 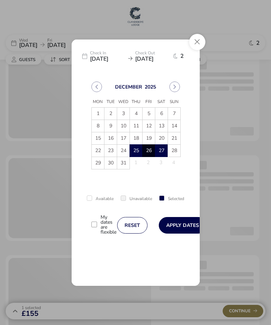 I want to click on span: 30, so click(x=111, y=163).